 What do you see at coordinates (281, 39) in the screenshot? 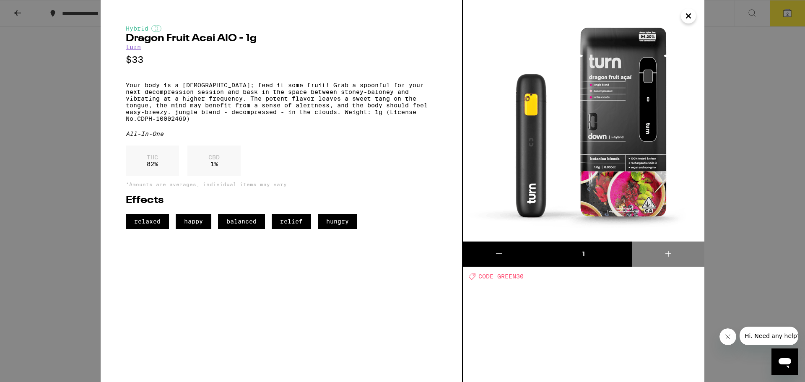
I see `h2: Dragon Fruit Acai AIO - 1g` at bounding box center [281, 39].